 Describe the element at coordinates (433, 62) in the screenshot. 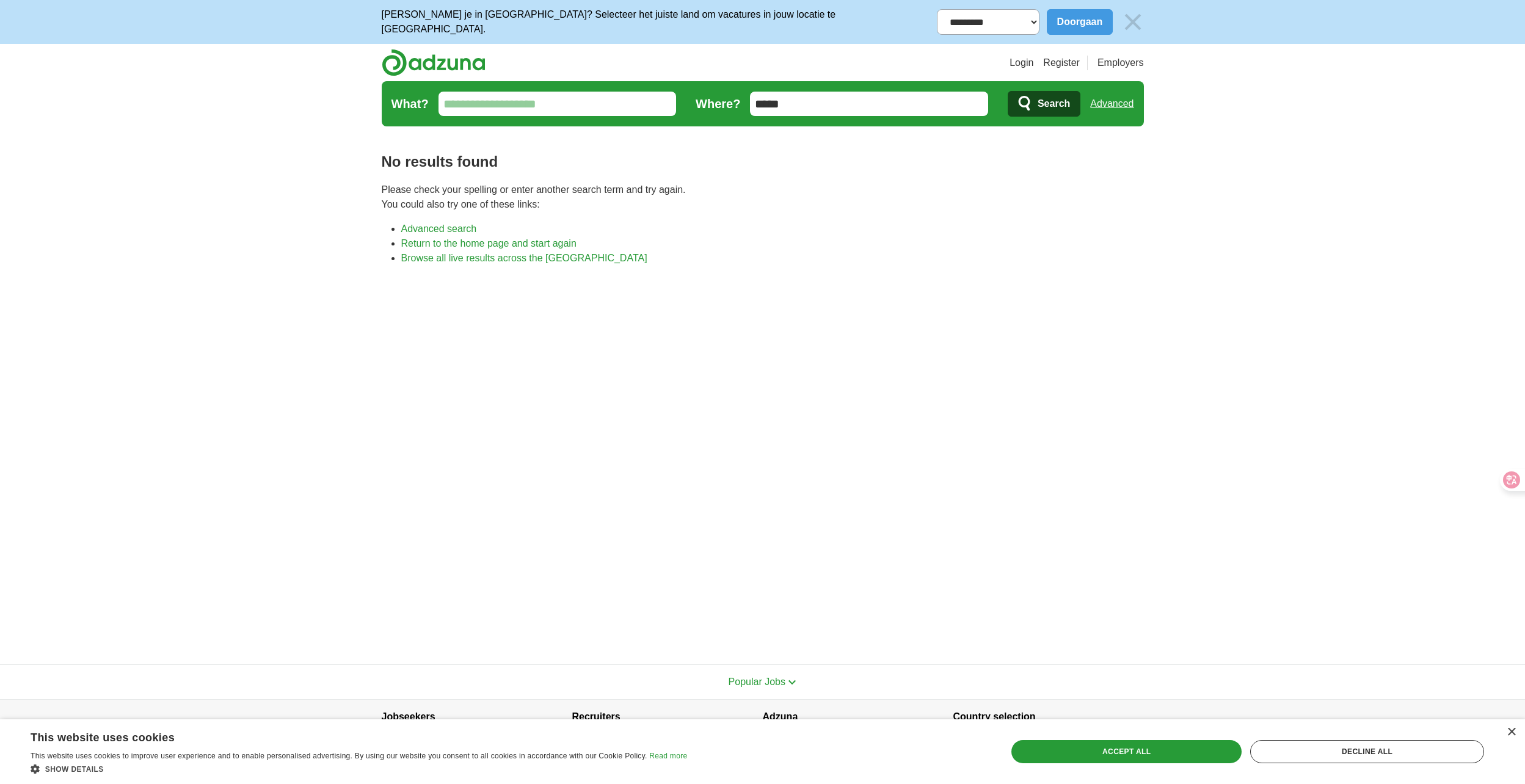

I see `img: Adzuna logo` at that location.